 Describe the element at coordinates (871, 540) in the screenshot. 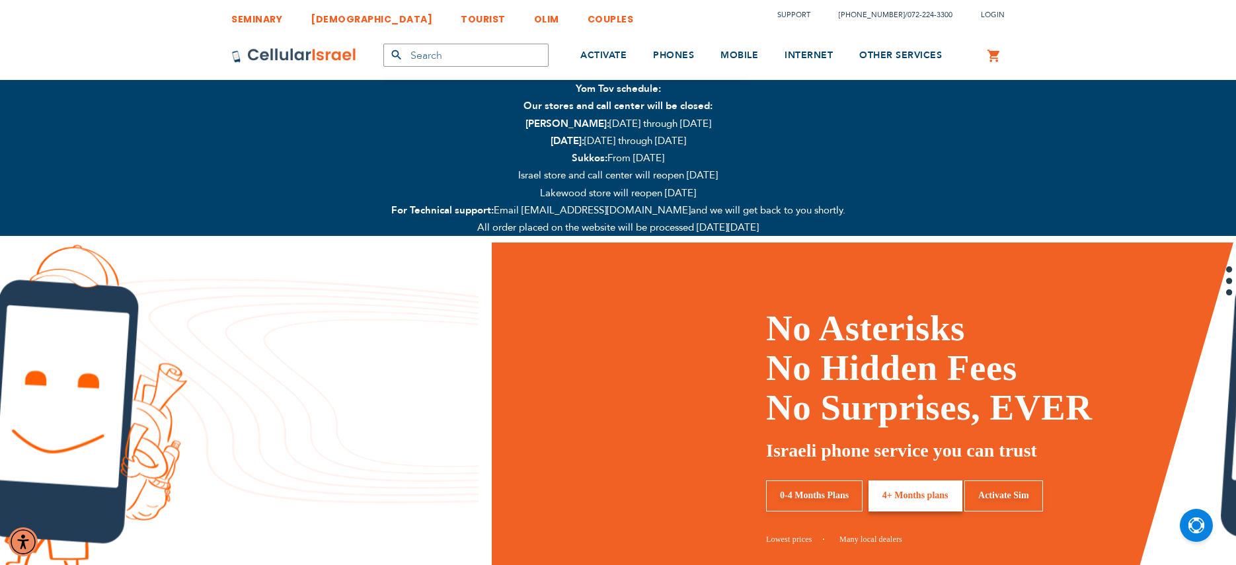

I see `a: Many local dealers` at that location.